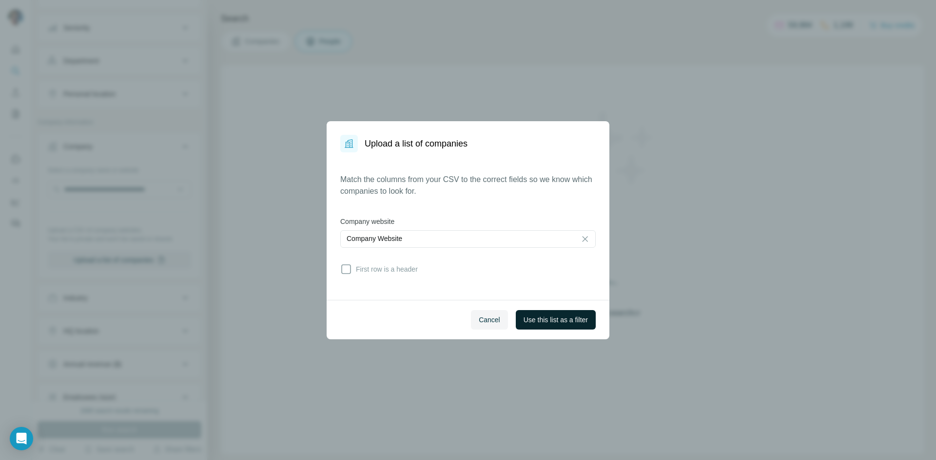 The width and height of the screenshot is (936, 460). Describe the element at coordinates (384, 269) in the screenshot. I see `span: First row is a header` at that location.